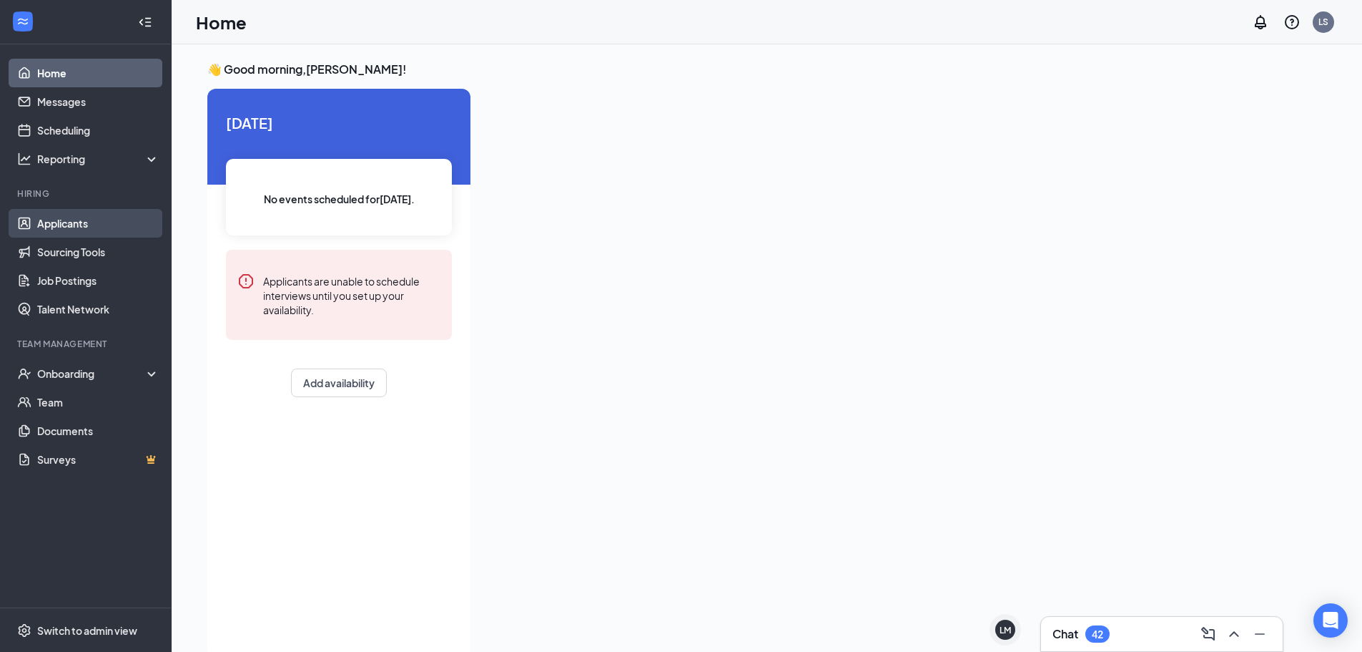 The width and height of the screenshot is (1362, 652). Describe the element at coordinates (1209, 634) in the screenshot. I see `button: ComposeMessage` at that location.